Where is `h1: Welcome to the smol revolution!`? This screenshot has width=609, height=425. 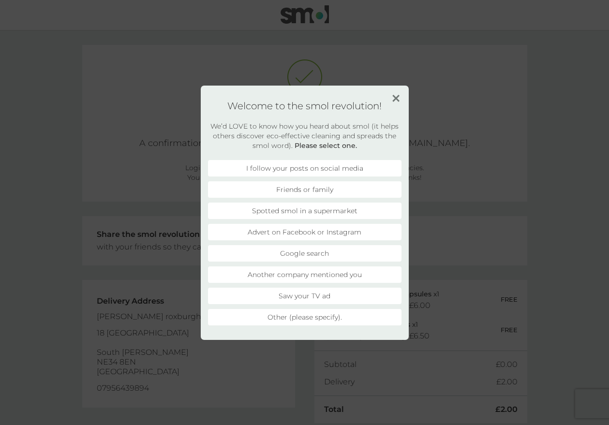 h1: Welcome to the smol revolution! is located at coordinates (305, 106).